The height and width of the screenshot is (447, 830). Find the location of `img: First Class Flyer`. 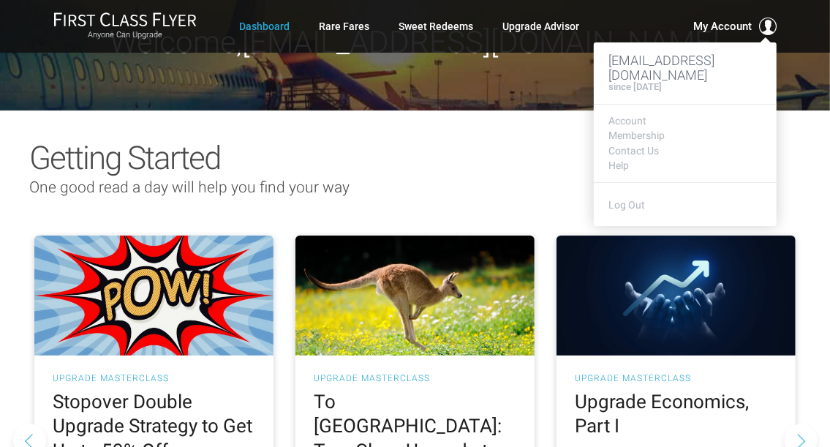

img: First Class Flyer is located at coordinates (125, 19).